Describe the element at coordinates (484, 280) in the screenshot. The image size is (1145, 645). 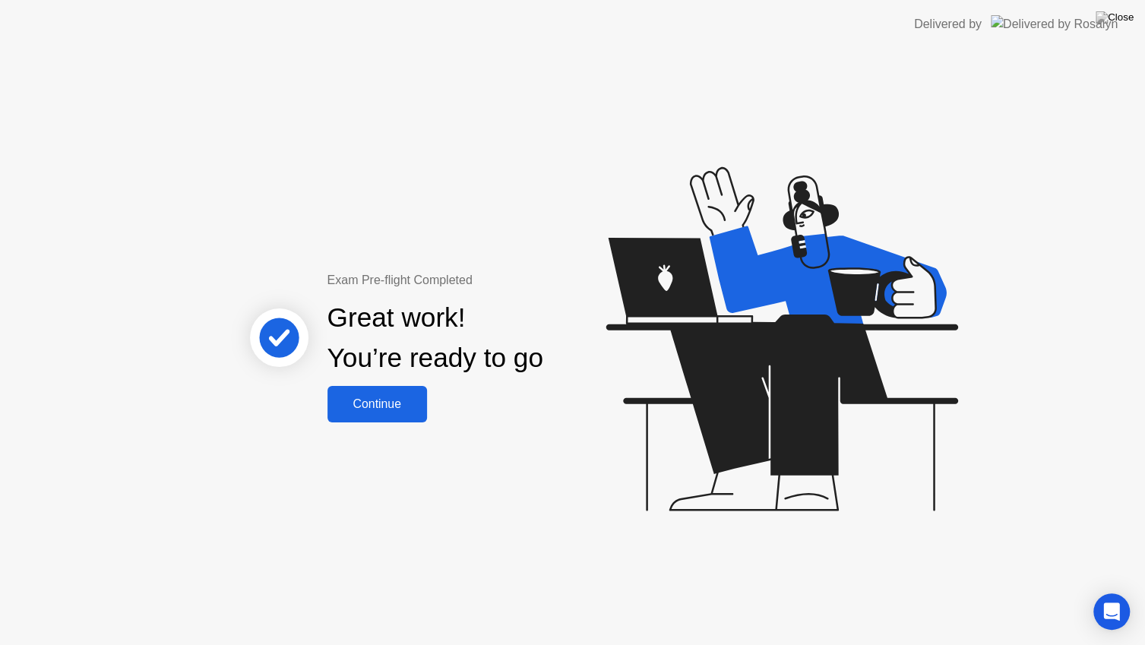
I see `div: Exam Pre-flight Completed` at that location.